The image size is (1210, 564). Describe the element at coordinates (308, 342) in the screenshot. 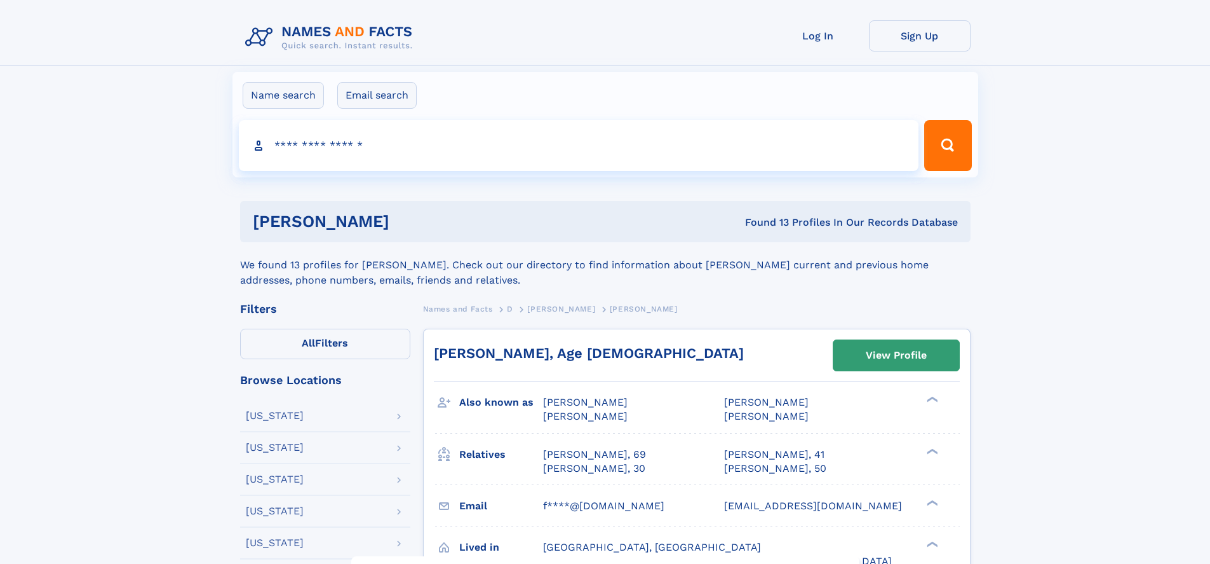

I see `span: All` at that location.